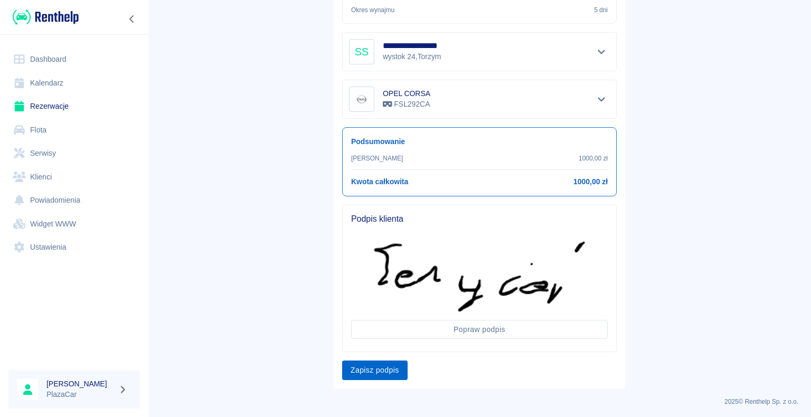 Image resolution: width=811 pixels, height=417 pixels. Describe the element at coordinates (74, 59) in the screenshot. I see `a: Dashboard` at that location.